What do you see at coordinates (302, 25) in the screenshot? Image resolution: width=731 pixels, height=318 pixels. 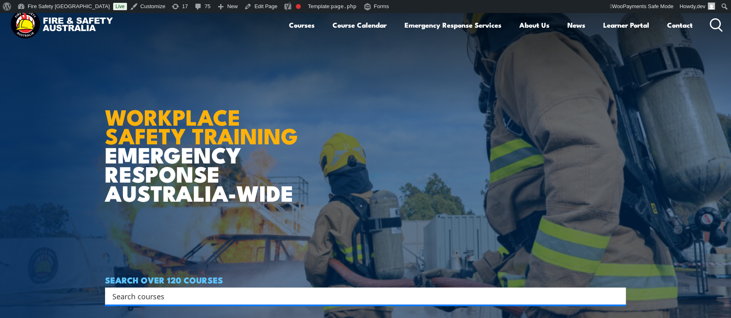 I see `a: Courses` at bounding box center [302, 25].